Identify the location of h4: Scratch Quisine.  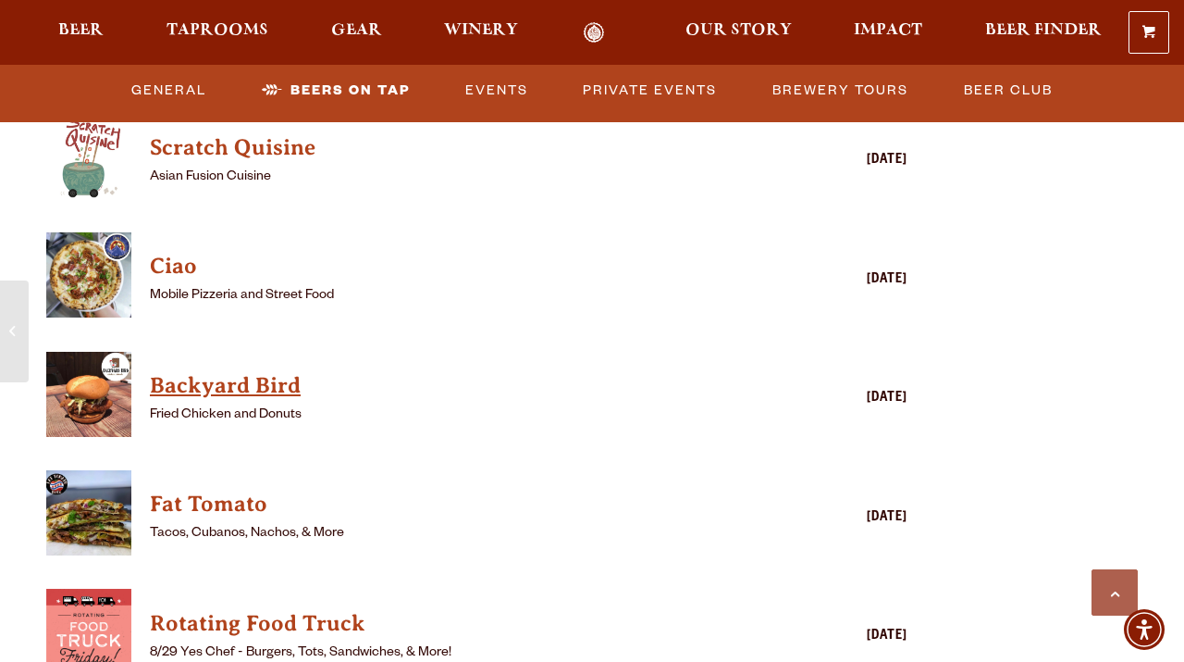
(450, 148).